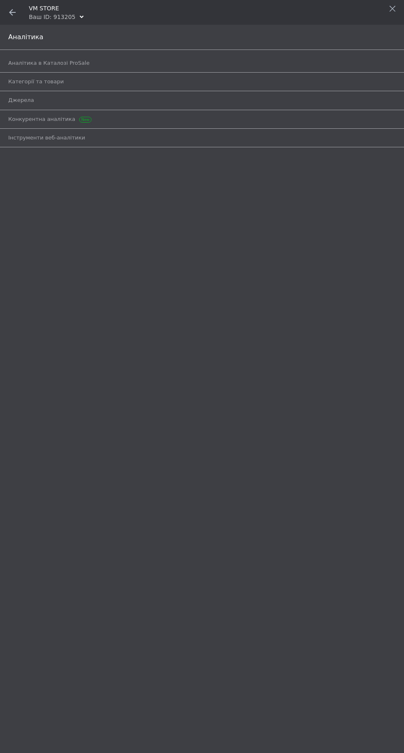  What do you see at coordinates (21, 100) in the screenshot?
I see `span: Джерела` at bounding box center [21, 100].